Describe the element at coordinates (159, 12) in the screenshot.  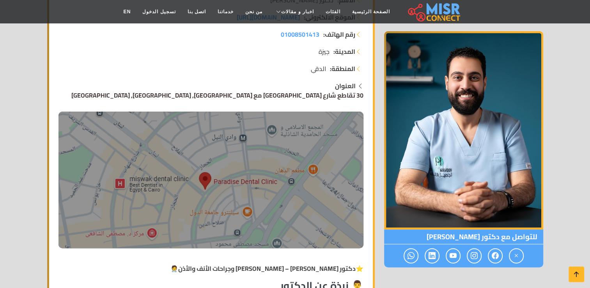
I see `a: تسجيل الدخول` at that location.